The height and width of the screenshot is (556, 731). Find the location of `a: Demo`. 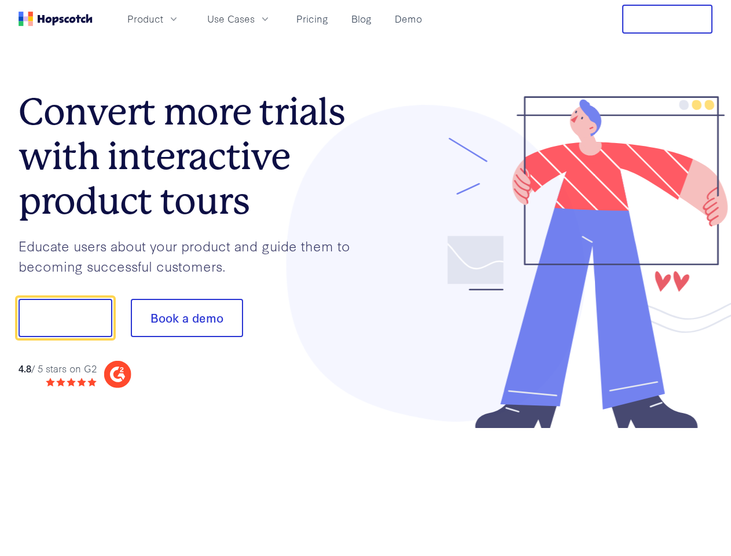

a: Demo is located at coordinates (408, 19).